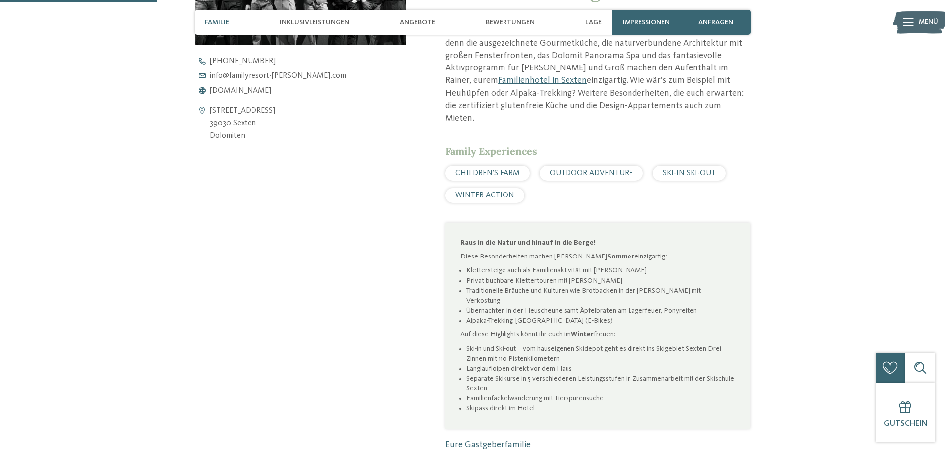 The height and width of the screenshot is (452, 945). I want to click on span: anfragen, so click(716, 22).